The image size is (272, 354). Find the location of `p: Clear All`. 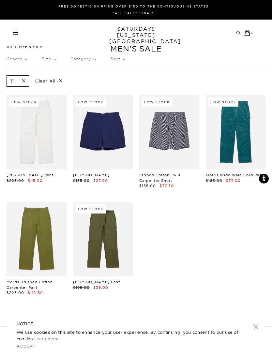

p: Clear All is located at coordinates (49, 81).